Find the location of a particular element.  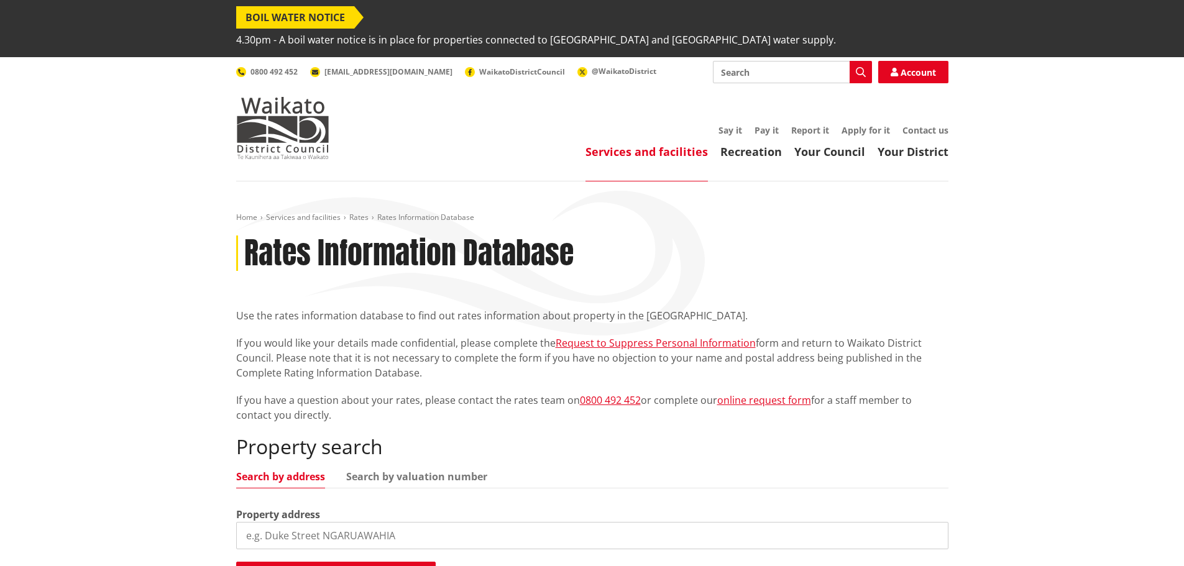

a: WaikatoDistrictCouncil is located at coordinates (514, 71).